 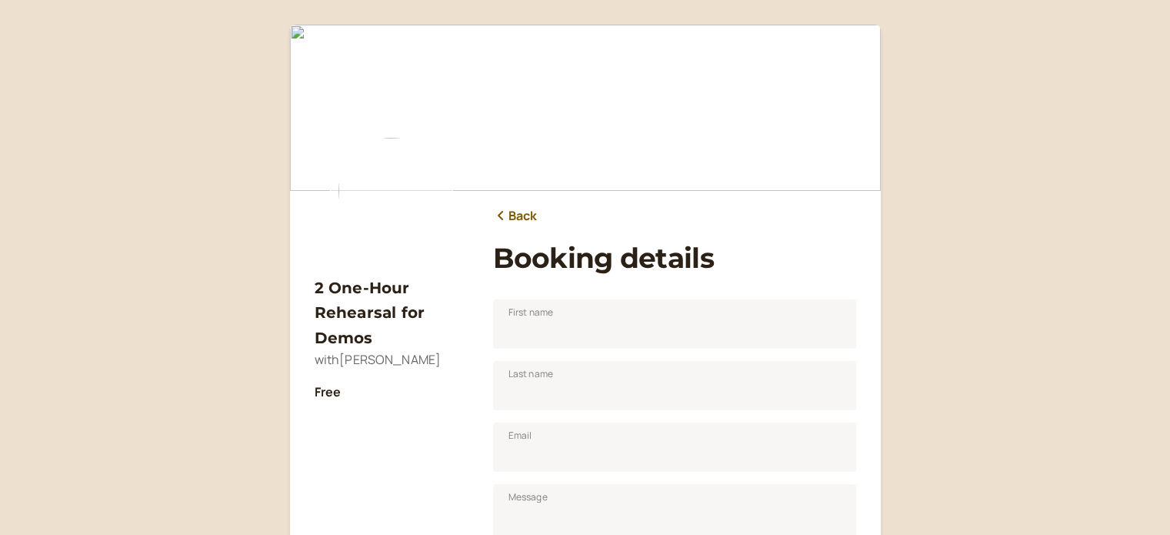 I want to click on input: Email, so click(x=675, y=447).